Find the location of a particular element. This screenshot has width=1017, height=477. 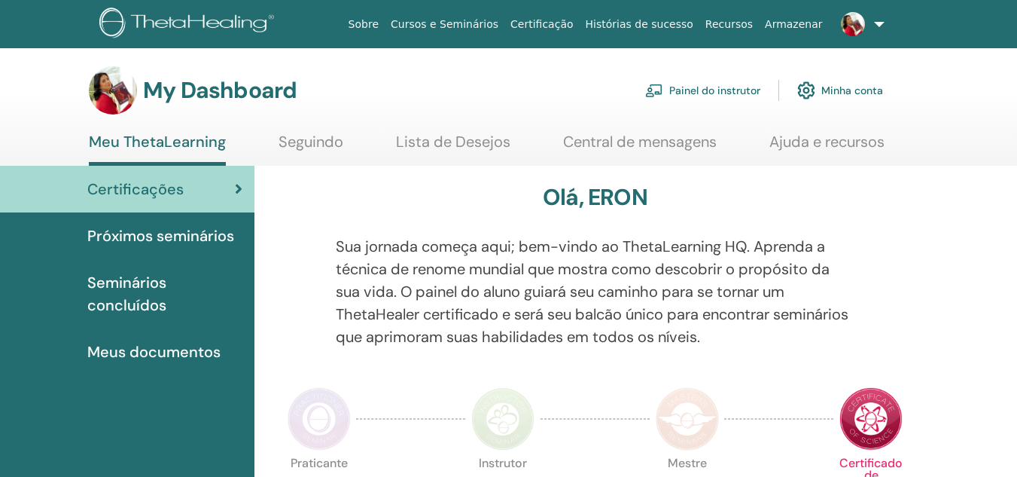

a: Meu ThetaLearning is located at coordinates (157, 149).